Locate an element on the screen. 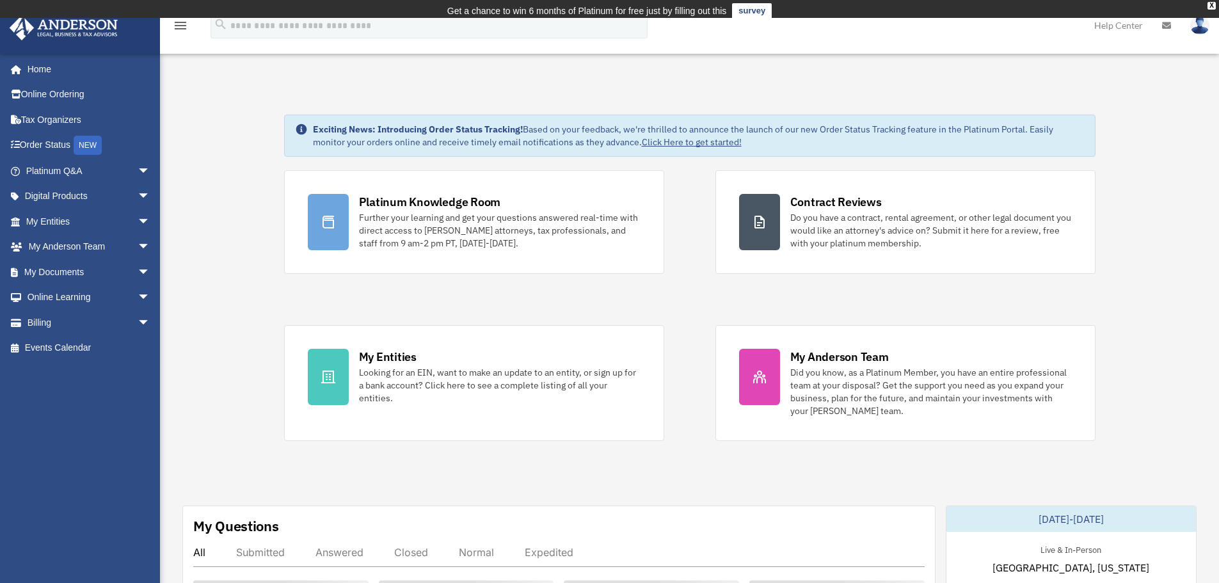  i: menu is located at coordinates (180, 26).